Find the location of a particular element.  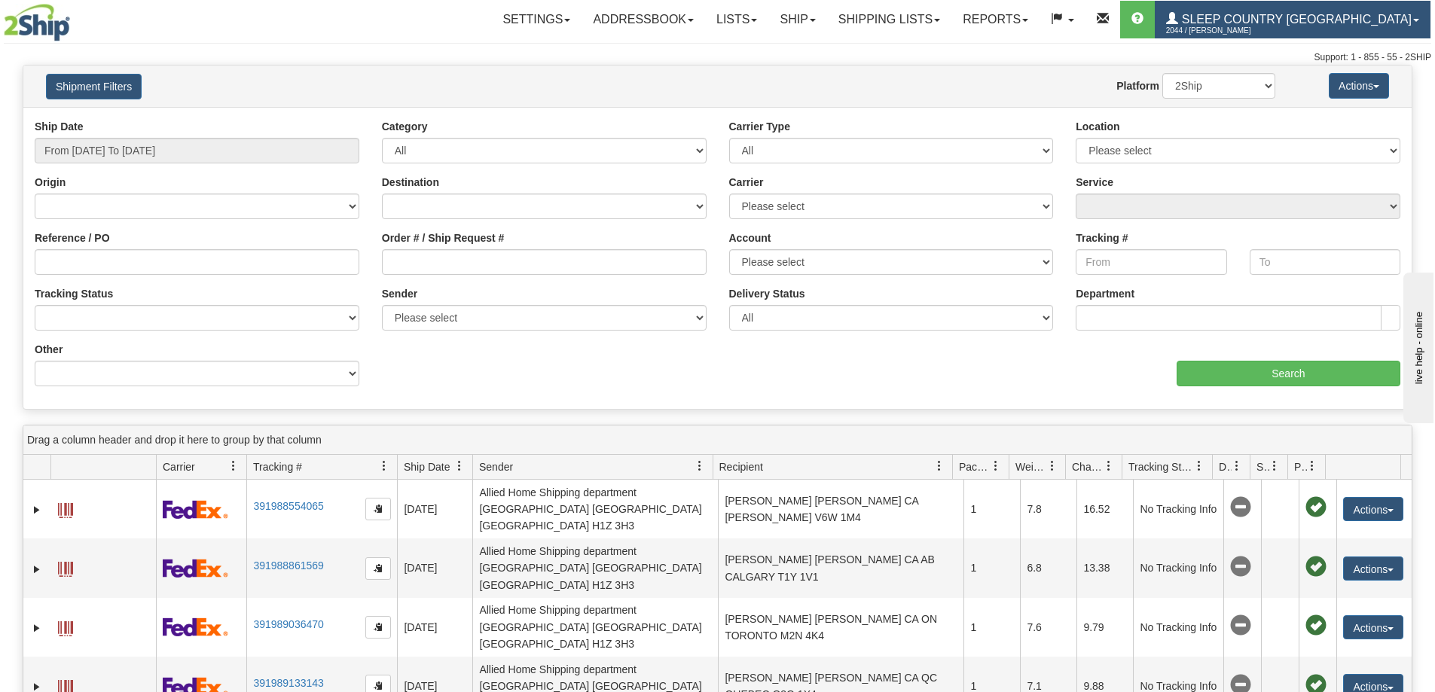

div: grid grouping header is located at coordinates (717, 440).